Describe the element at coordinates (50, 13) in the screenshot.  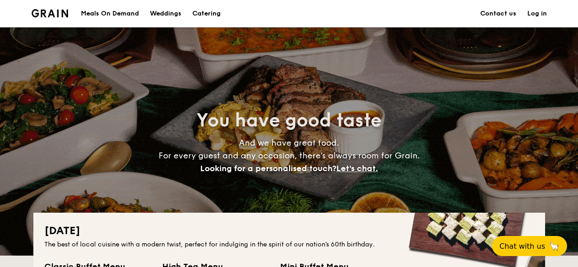
I see `img: Grain` at that location.